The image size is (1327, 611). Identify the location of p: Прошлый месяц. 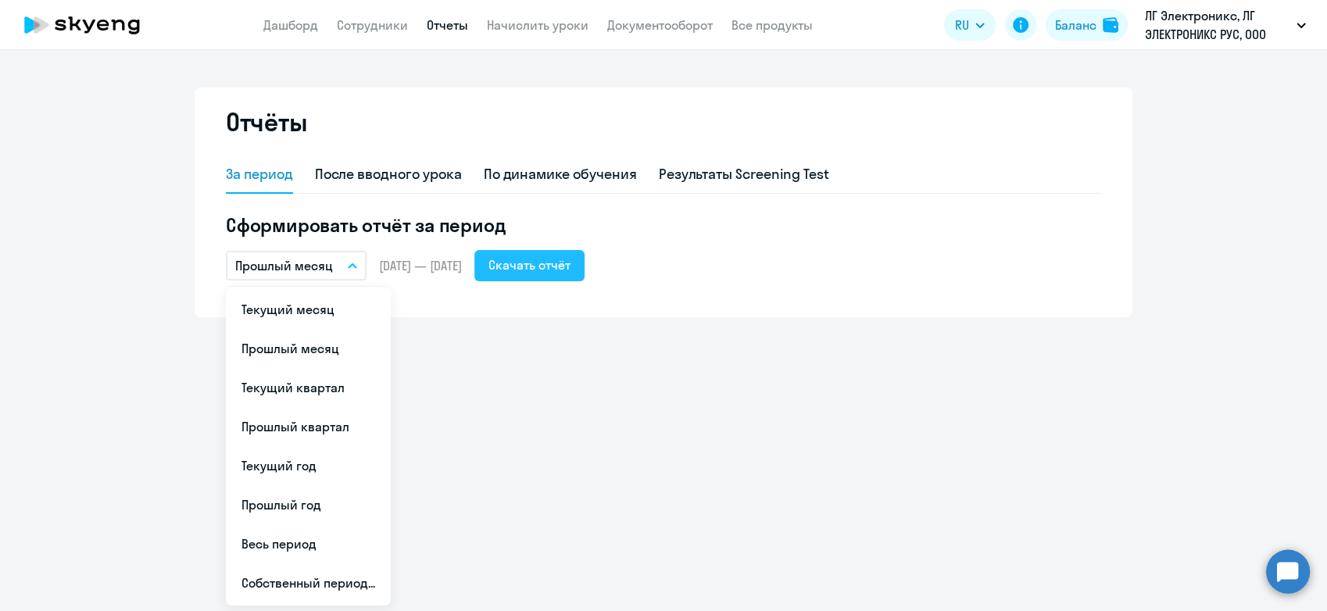
(284, 266).